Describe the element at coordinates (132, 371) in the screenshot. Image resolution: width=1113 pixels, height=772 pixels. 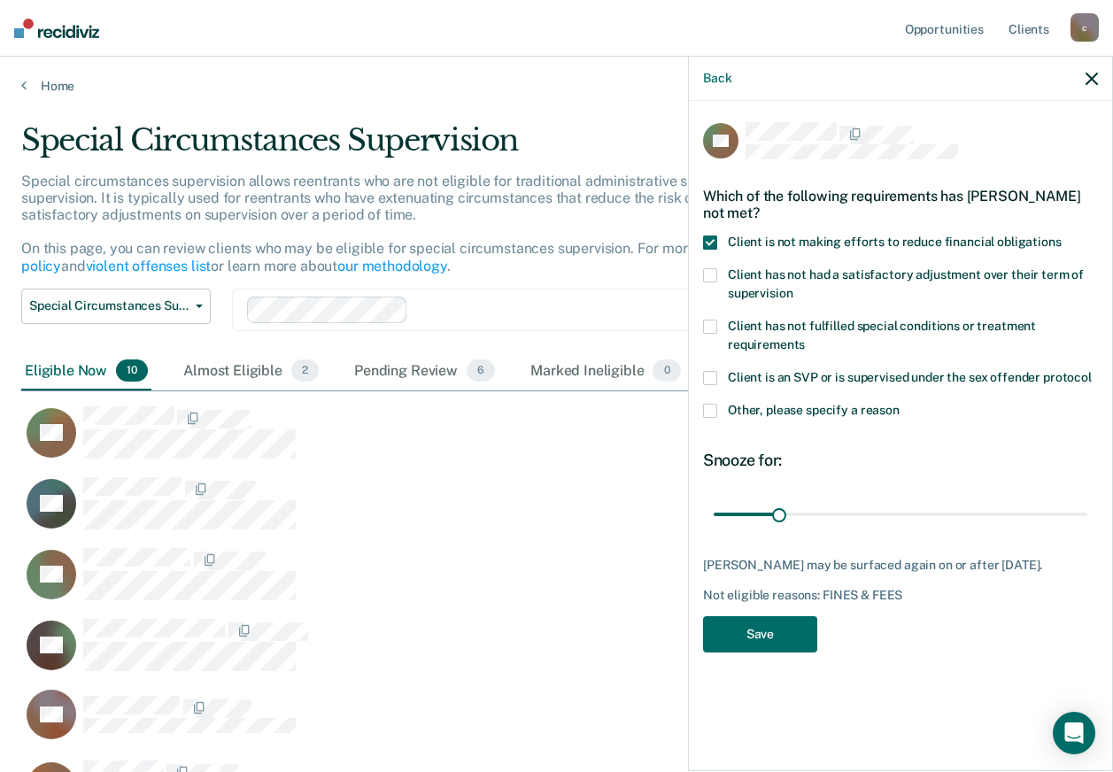
I see `span: 10` at that location.